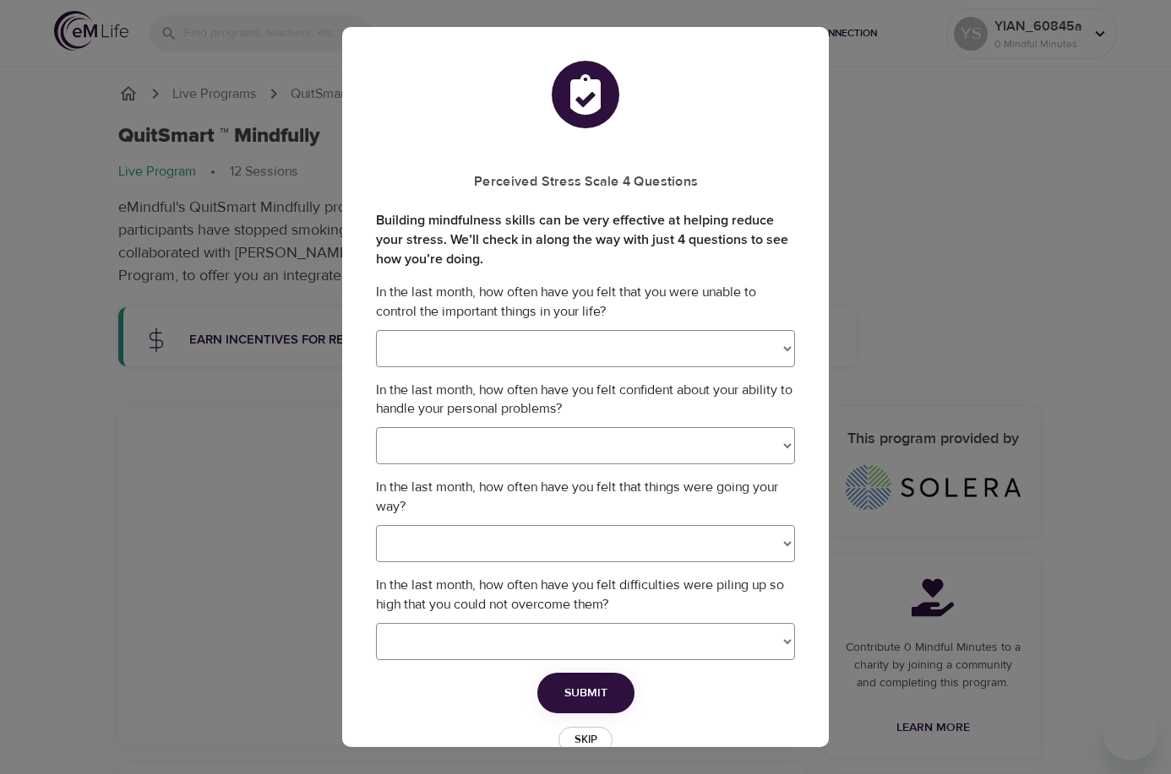 The image size is (1171, 774). Describe the element at coordinates (585, 400) in the screenshot. I see `p: In the last month, how often have you felt confident about your ability to handle your personal p...` at that location.